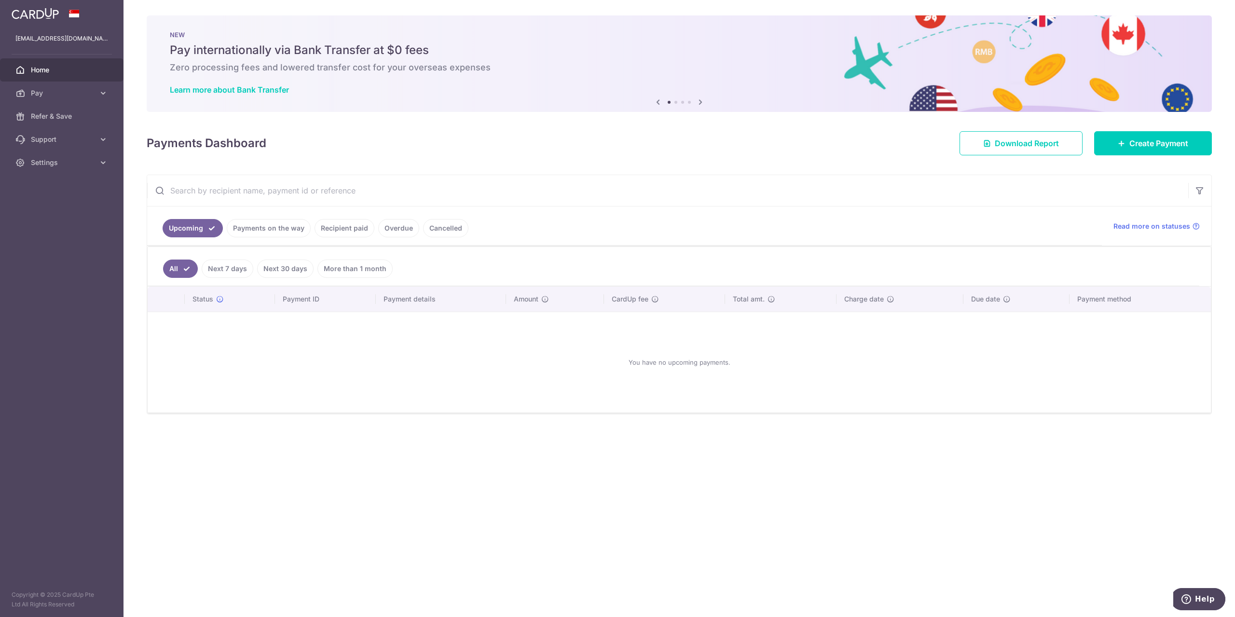 This screenshot has width=1235, height=617. Describe the element at coordinates (31, 11) in the screenshot. I see `span: Help` at that location.